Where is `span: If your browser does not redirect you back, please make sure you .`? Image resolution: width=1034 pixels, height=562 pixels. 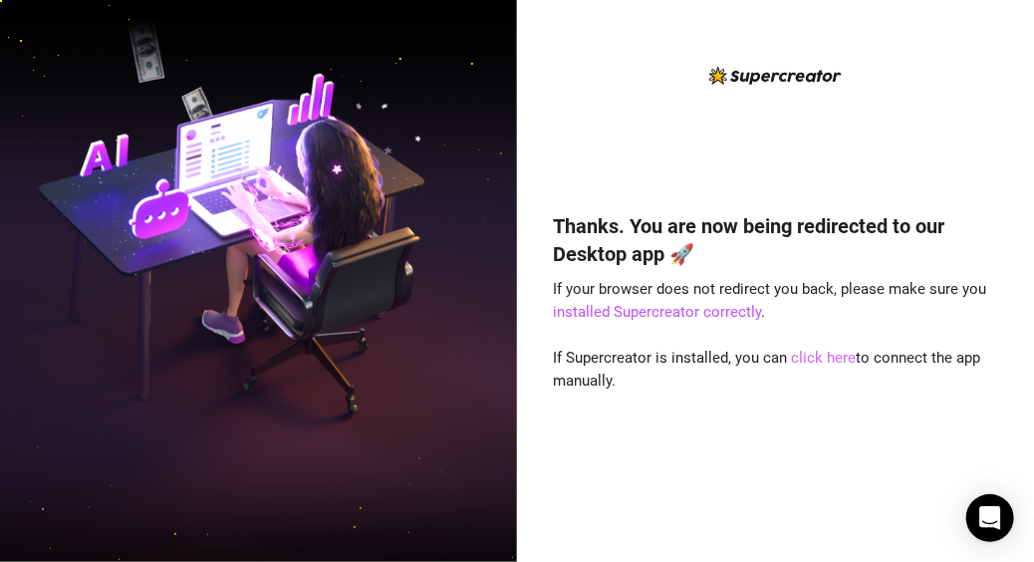 span: If your browser does not redirect you back, please make sure you . is located at coordinates (770, 301).